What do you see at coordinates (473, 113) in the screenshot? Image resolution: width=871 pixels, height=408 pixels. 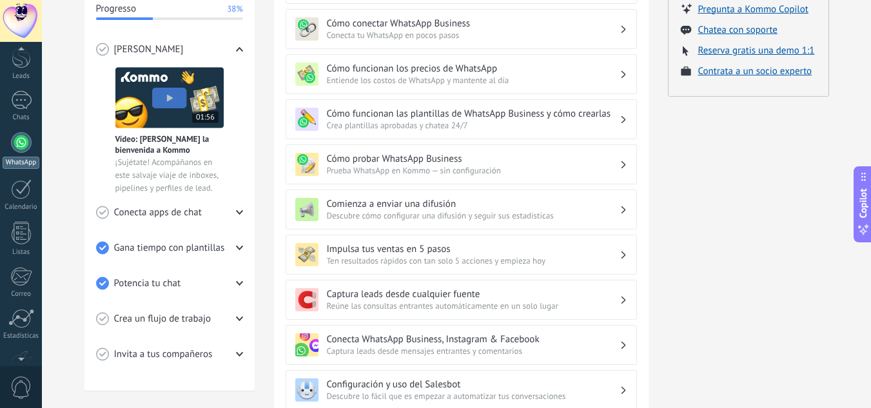 I see `h3: Cómo funcionan las plantillas de WhatsApp Business y cómo crearlas` at bounding box center [473, 113].